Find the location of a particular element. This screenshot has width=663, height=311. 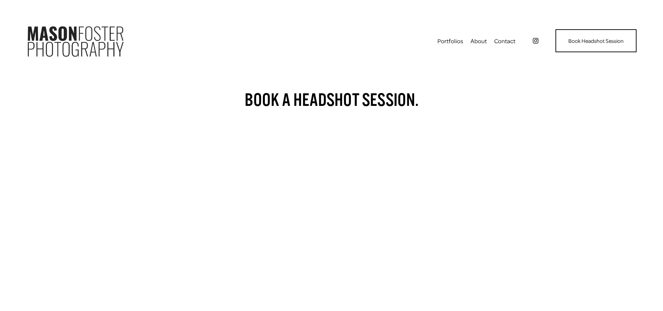

img: Mason Foster Photography is located at coordinates (75, 41).